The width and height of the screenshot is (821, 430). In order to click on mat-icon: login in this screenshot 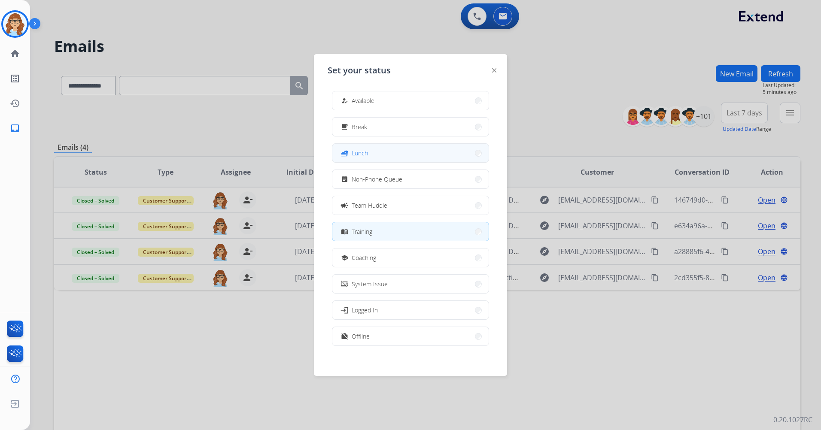, I will do `click(345, 310)`.